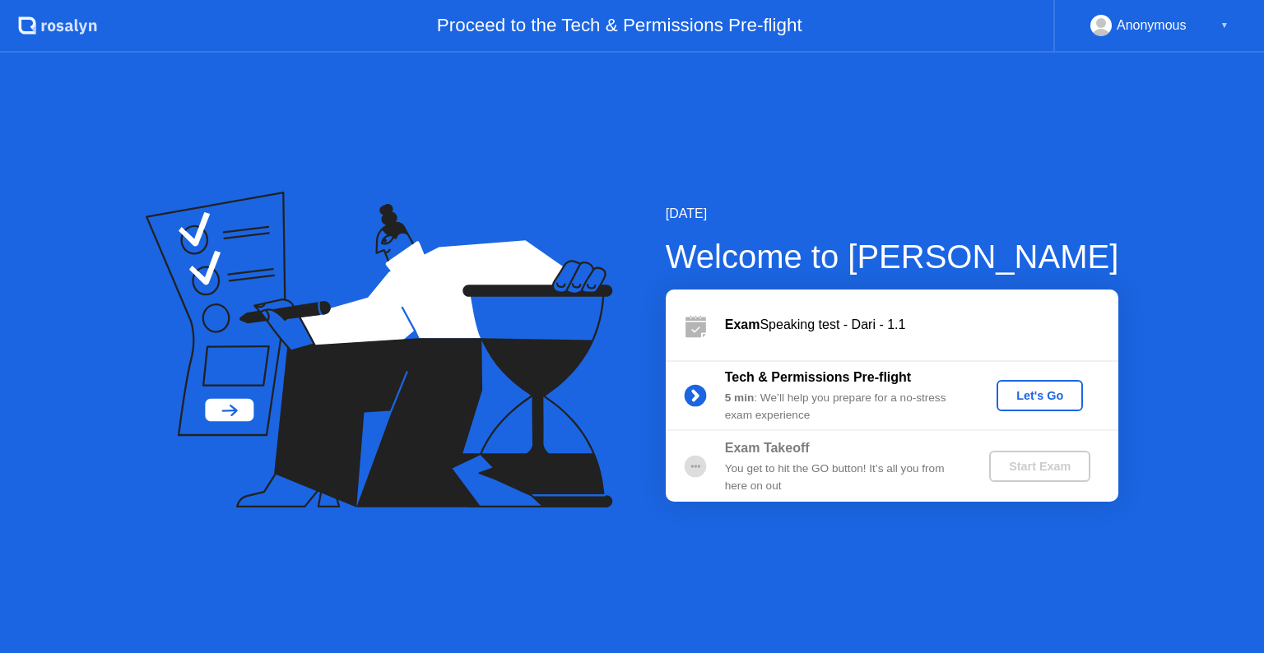 The width and height of the screenshot is (1264, 653). What do you see at coordinates (1039, 396) in the screenshot?
I see `div: Let's Go` at bounding box center [1039, 396].